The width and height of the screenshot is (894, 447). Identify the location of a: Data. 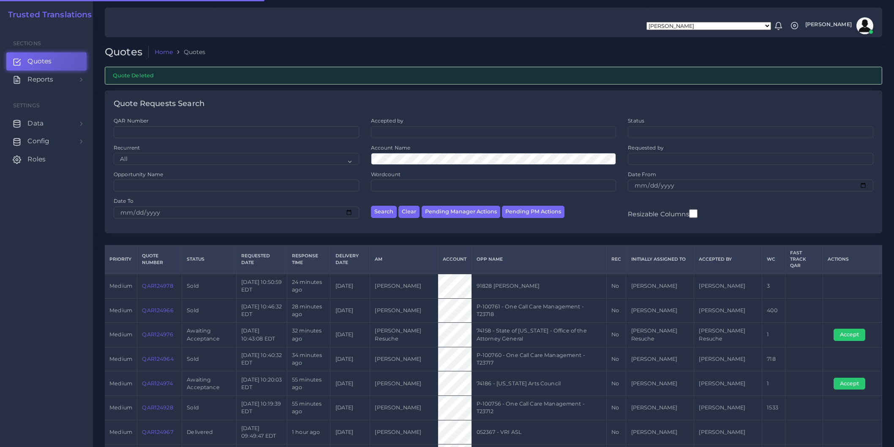
(46, 123).